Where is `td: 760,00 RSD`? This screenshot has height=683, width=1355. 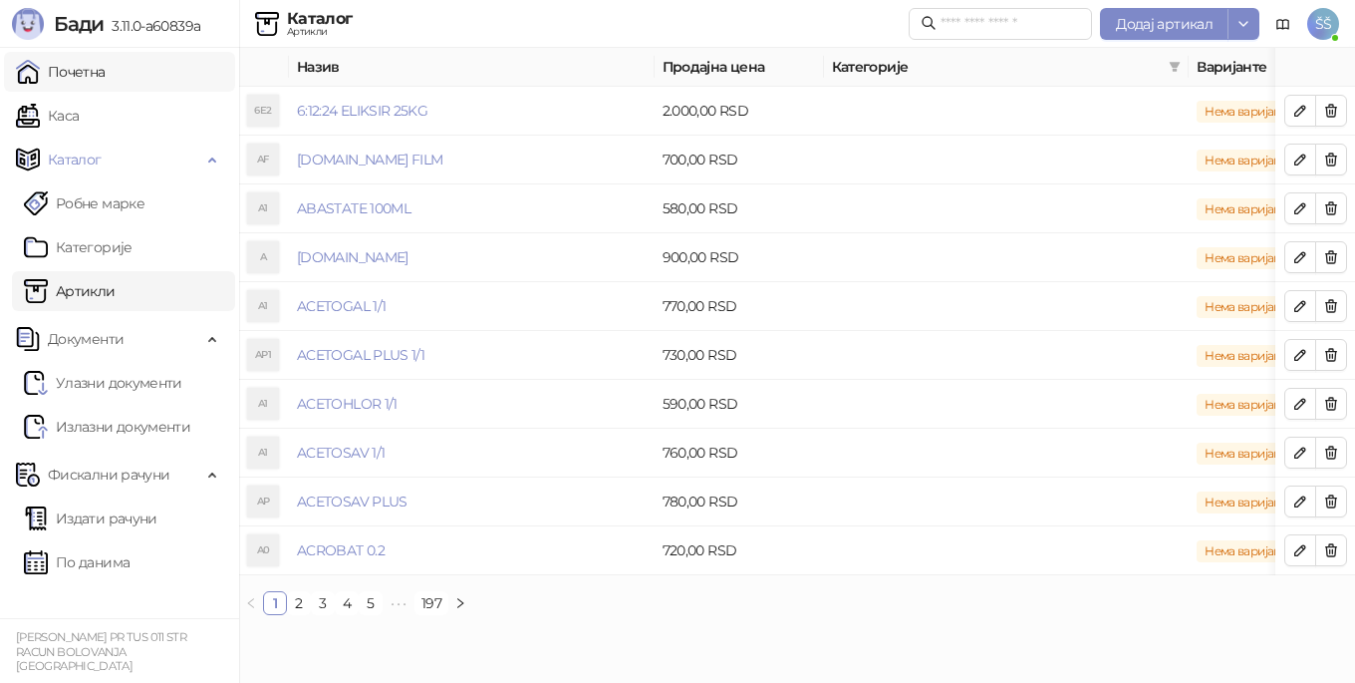
td: 760,00 RSD is located at coordinates (739, 452).